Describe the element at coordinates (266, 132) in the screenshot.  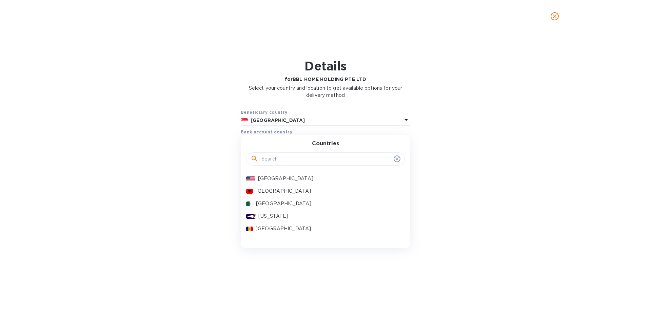
I see `b: Bank account cоuntry` at that location.